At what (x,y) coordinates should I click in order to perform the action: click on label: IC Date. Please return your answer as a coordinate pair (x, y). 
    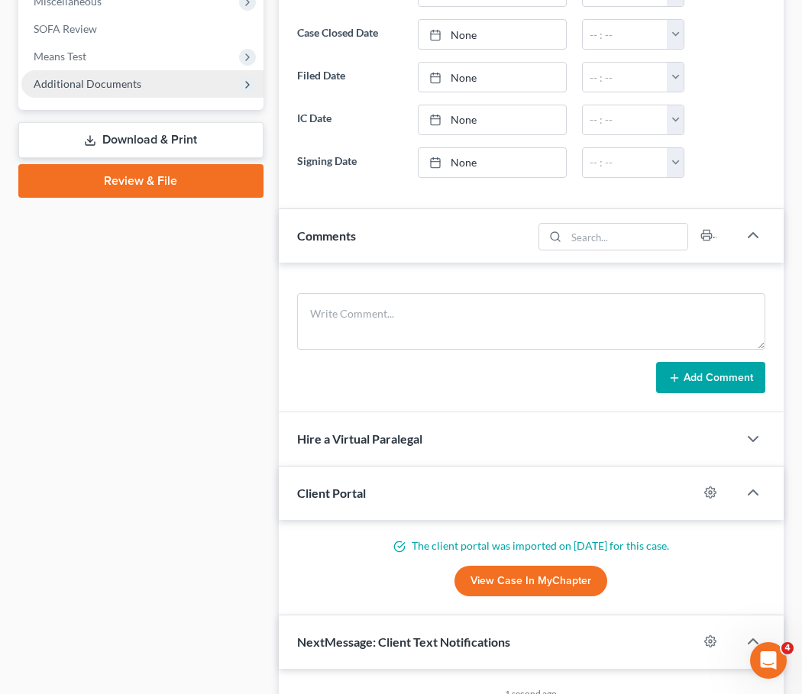
    Looking at the image, I should click on (350, 120).